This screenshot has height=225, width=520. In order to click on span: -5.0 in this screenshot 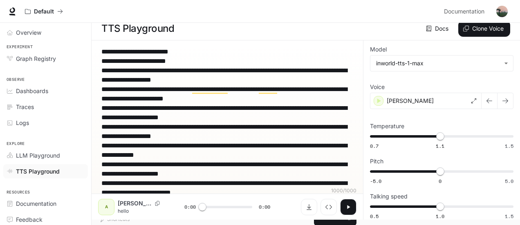, I will do `click(376, 181)`.